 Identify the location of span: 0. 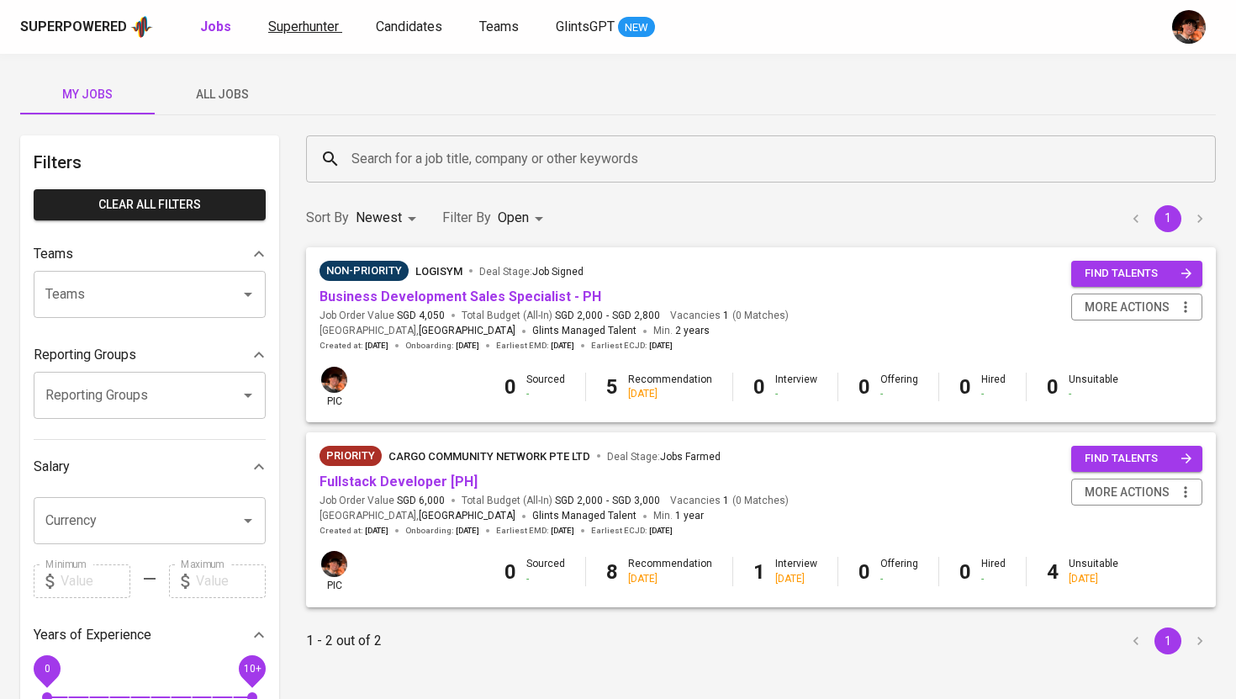
(46, 668).